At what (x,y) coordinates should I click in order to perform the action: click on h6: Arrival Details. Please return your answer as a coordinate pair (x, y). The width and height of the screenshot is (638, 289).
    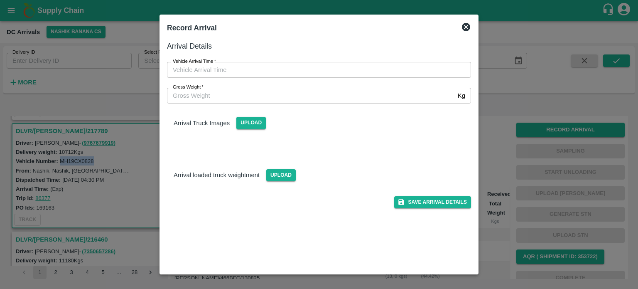
    Looking at the image, I should click on (319, 46).